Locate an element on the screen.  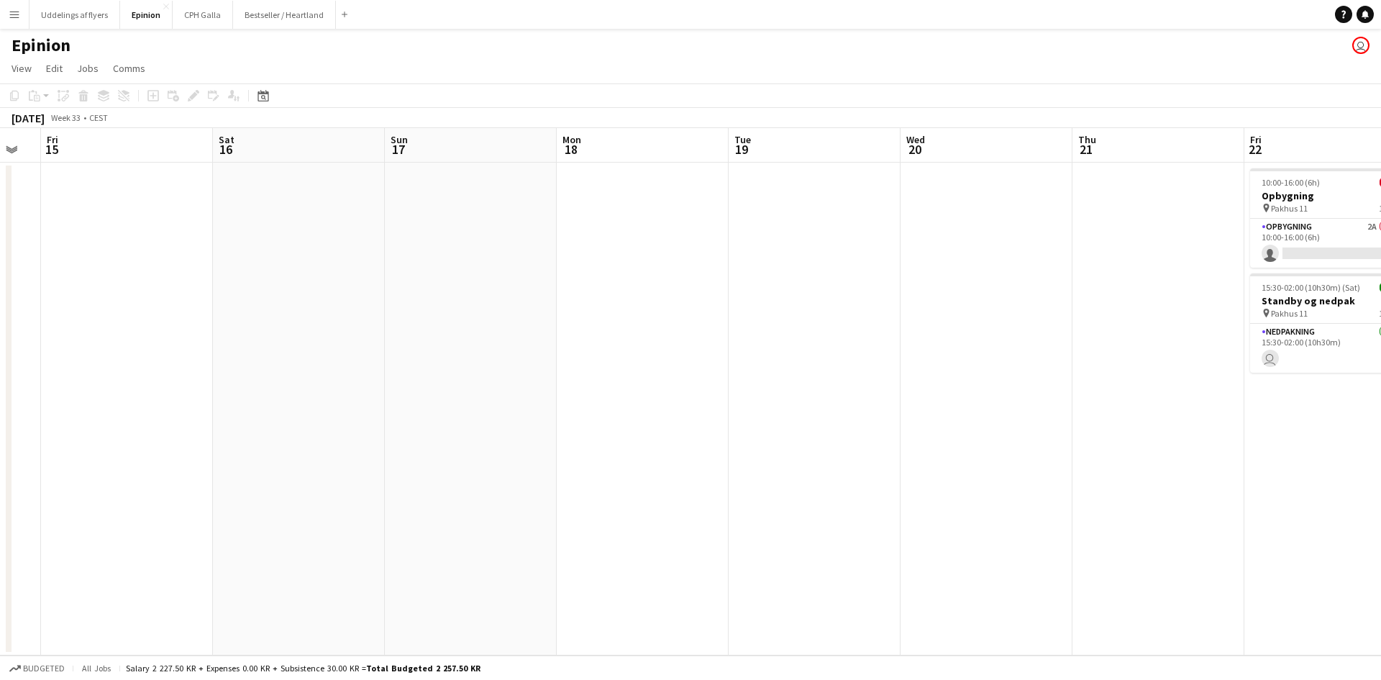
span: Total Budgeted 2 257.50 KR is located at coordinates (423, 667).